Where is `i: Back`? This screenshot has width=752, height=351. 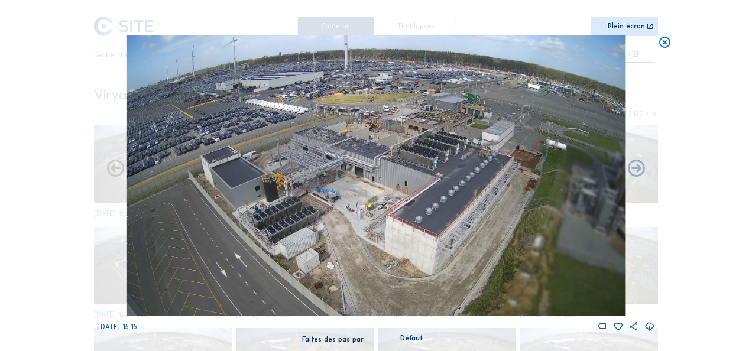 i: Back is located at coordinates (636, 169).